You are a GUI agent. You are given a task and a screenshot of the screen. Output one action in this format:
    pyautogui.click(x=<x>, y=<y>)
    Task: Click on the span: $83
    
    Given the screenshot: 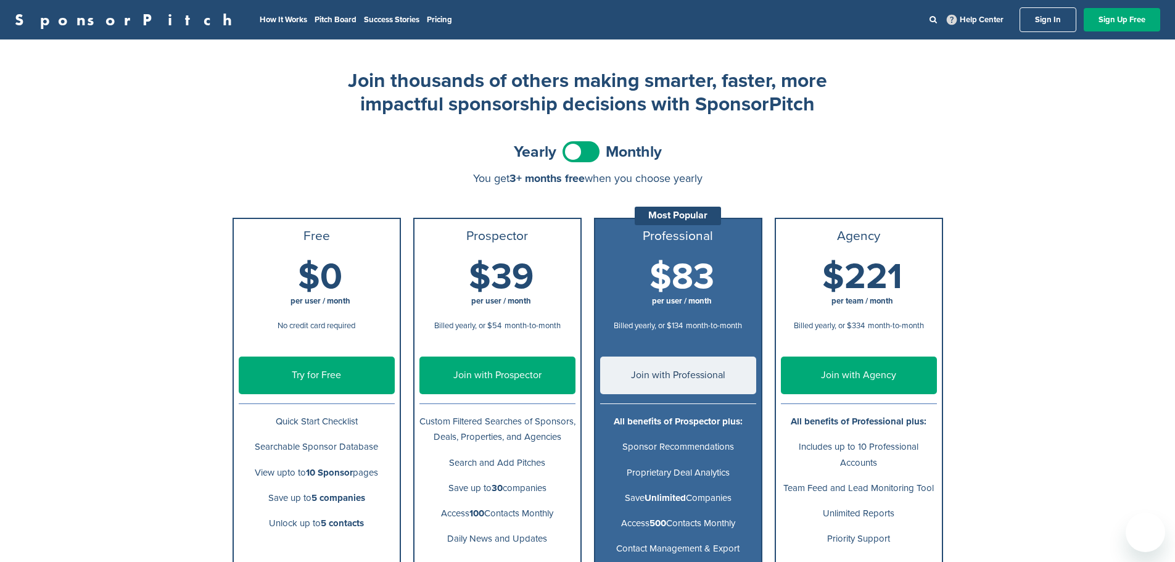 What is the action you would take?
    pyautogui.click(x=682, y=277)
    